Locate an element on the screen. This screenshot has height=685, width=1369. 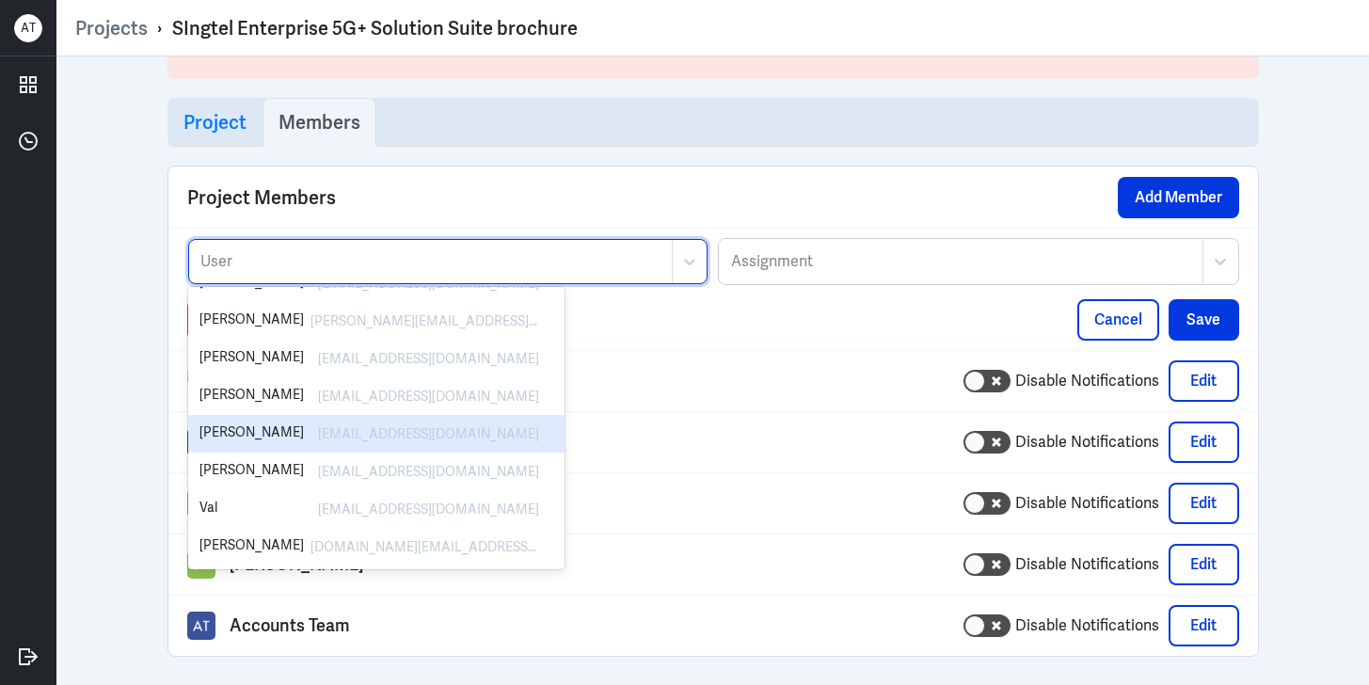
span: Project Members is located at coordinates (262, 198).